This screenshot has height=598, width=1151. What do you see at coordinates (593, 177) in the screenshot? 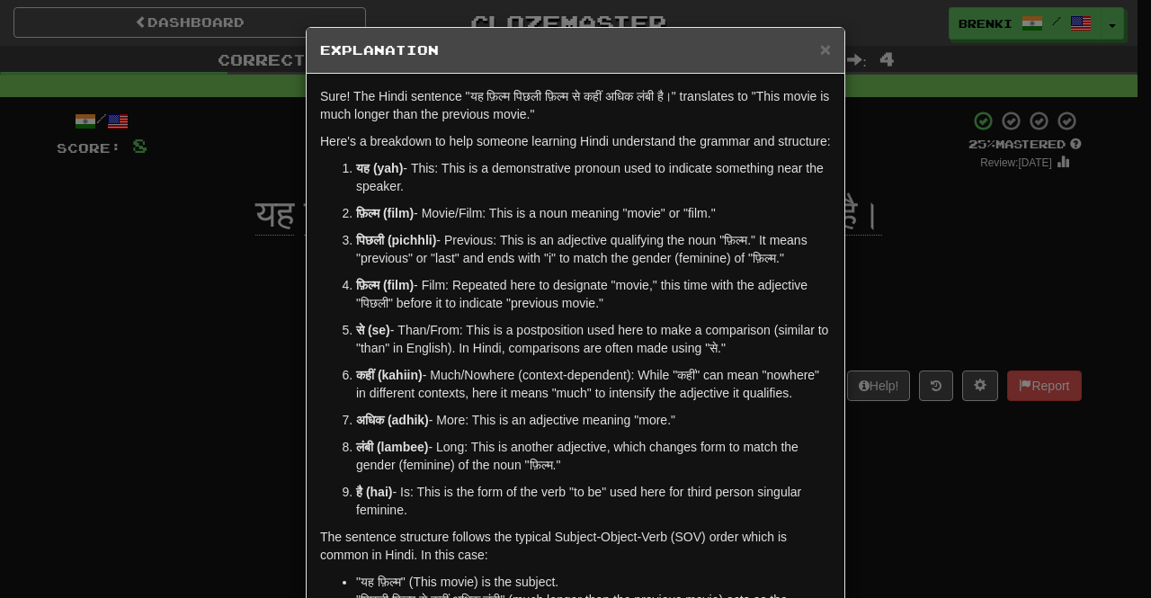
I see `p: - This: This is a demonstrative pronoun used to indicate something near the speaker.` at bounding box center [593, 177].